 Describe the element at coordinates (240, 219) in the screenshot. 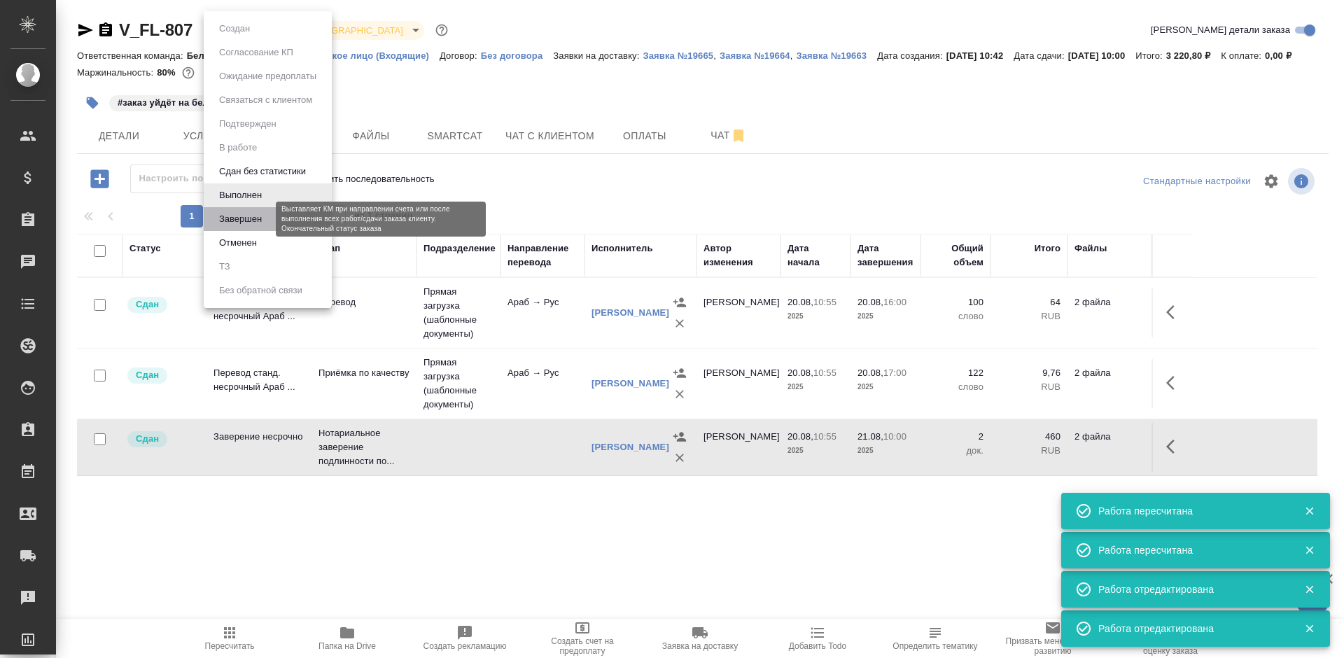

I see `button: Завершен` at that location.